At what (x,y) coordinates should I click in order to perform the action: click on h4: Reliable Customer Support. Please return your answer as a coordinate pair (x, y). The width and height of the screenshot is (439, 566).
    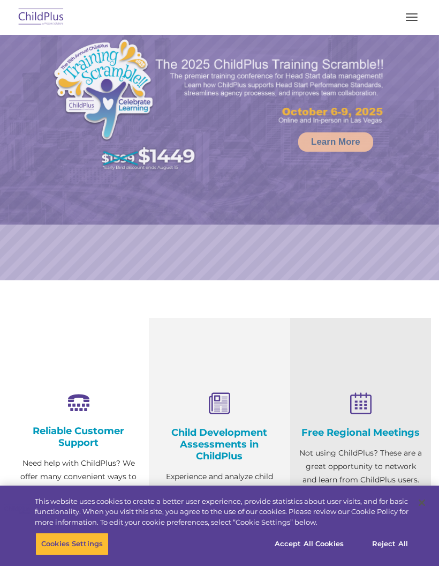
    Looking at the image, I should click on (78, 437).